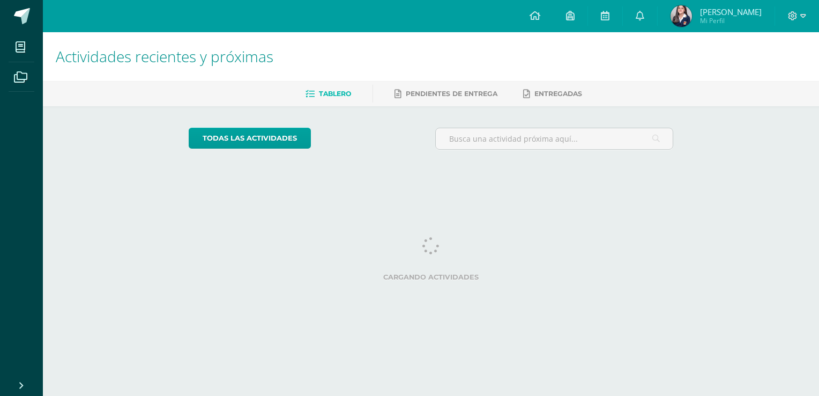  Describe the element at coordinates (165, 56) in the screenshot. I see `span: Actividades recientes y próximas` at that location.